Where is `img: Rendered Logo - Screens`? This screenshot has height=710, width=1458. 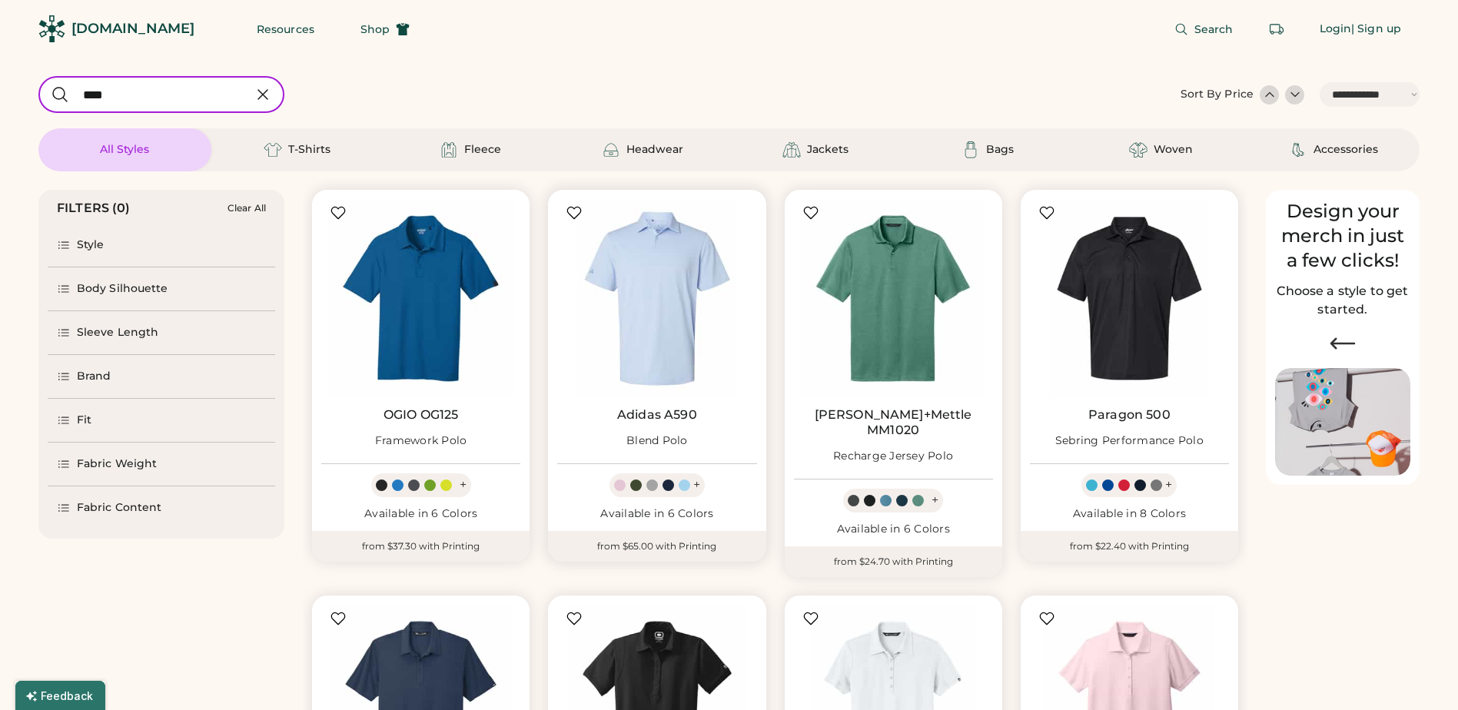 img: Rendered Logo - Screens is located at coordinates (51, 28).